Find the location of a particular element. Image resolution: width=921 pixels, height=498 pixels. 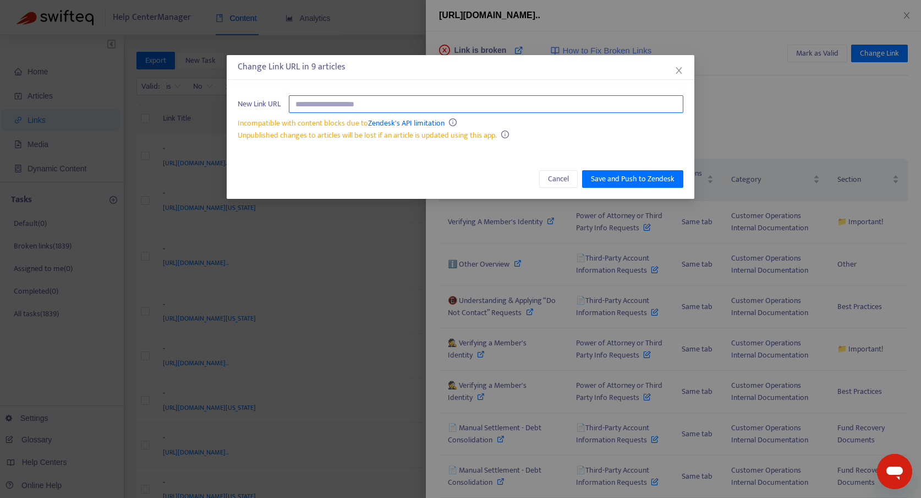

span: Unpublished changes to articles will be lost if an article is updated using this app. is located at coordinates (367, 135).